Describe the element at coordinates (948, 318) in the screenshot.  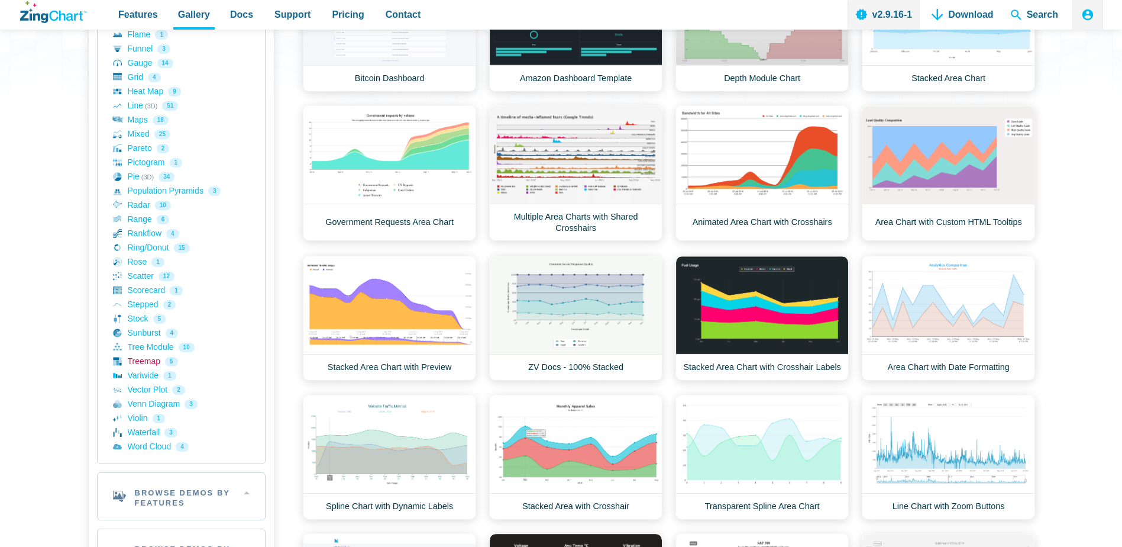
I see `a: Area Chart with Date Formatting` at that location.